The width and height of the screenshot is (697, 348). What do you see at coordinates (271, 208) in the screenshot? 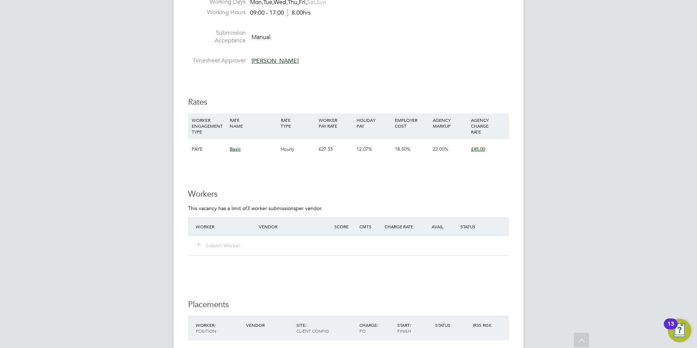
I see `em: 3 worker submissions` at bounding box center [271, 208].